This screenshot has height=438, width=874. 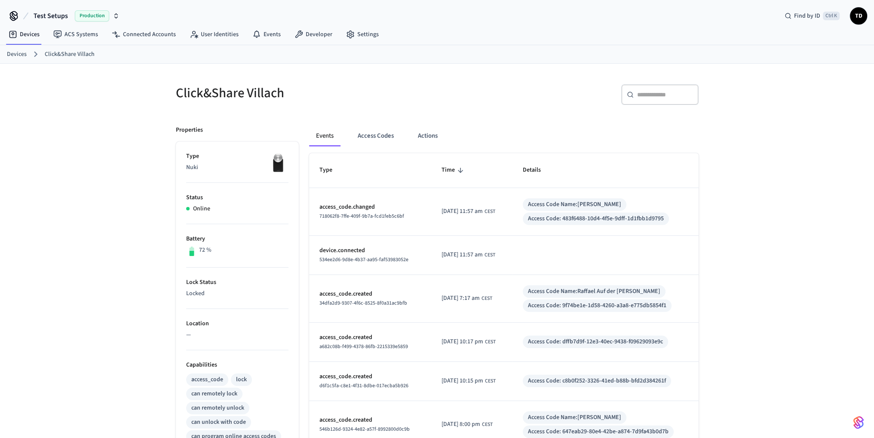 I want to click on div: Access Code: dffb7d9f-12e3-40ec-9438-f09629093e9c, so click(x=595, y=341).